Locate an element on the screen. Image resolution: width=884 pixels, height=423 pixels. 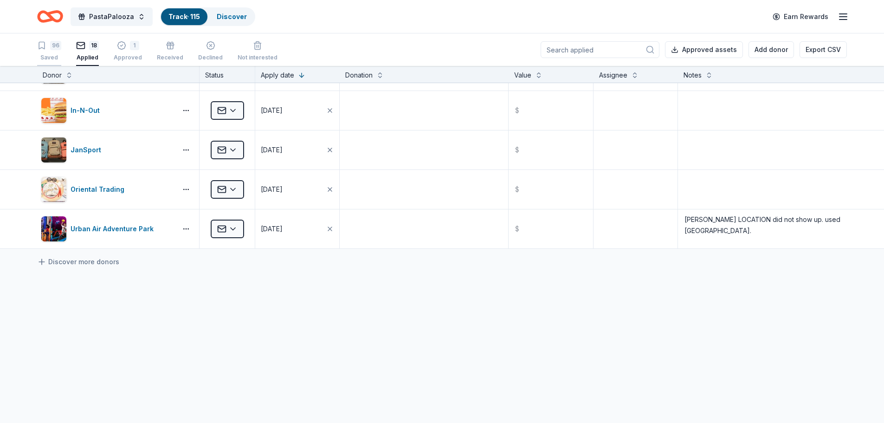
img: Image for Urban Air Adventure Park is located at coordinates (54, 229).